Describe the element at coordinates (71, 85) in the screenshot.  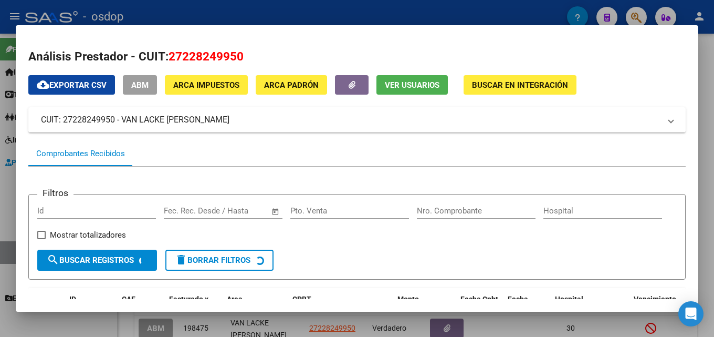
I see `button: Exportar CSV` at that location.